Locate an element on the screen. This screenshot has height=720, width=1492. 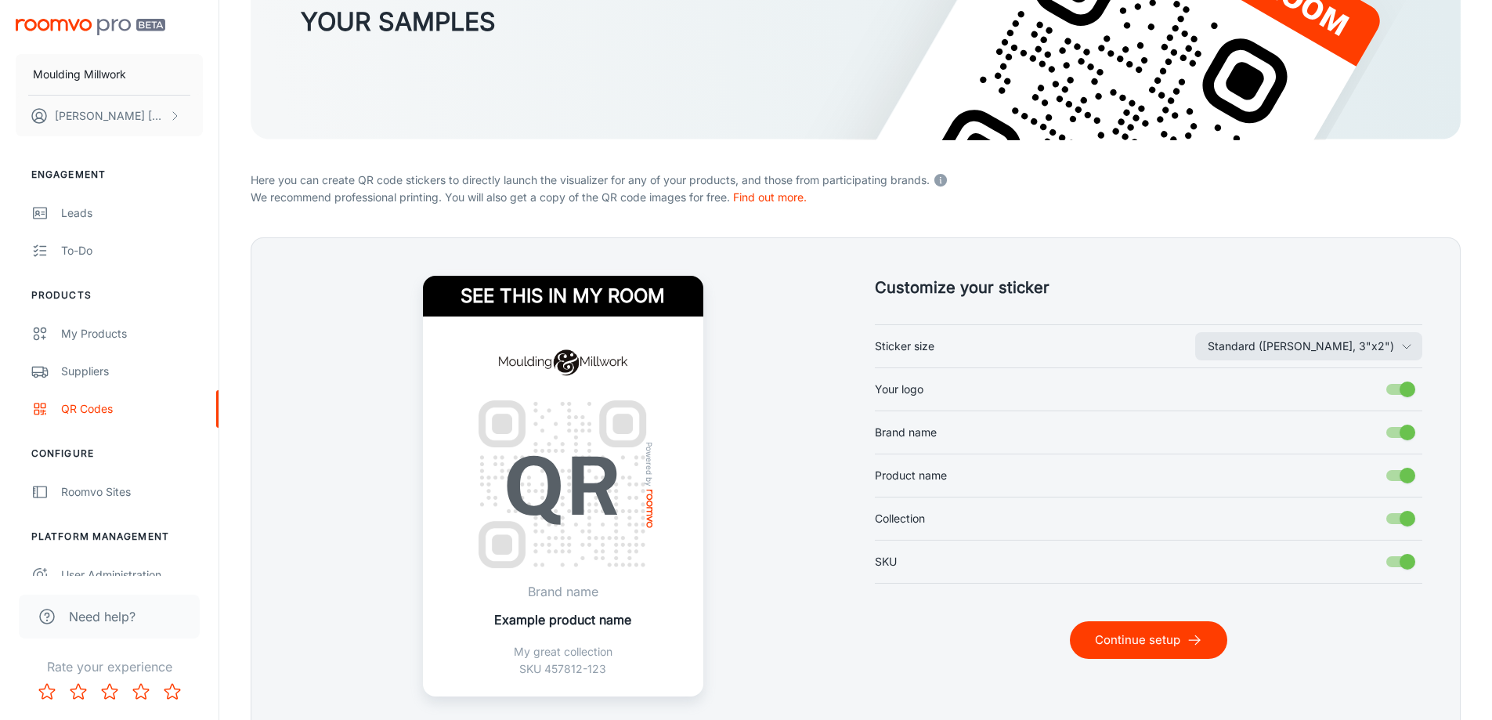
span: Your logo is located at coordinates (899, 389).